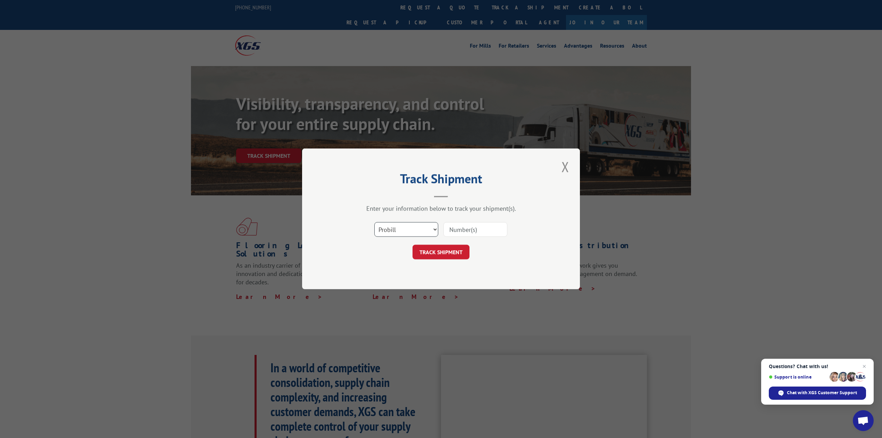 The image size is (882, 438). What do you see at coordinates (475, 230) in the screenshot?
I see `input: Number(s)` at bounding box center [475, 230].